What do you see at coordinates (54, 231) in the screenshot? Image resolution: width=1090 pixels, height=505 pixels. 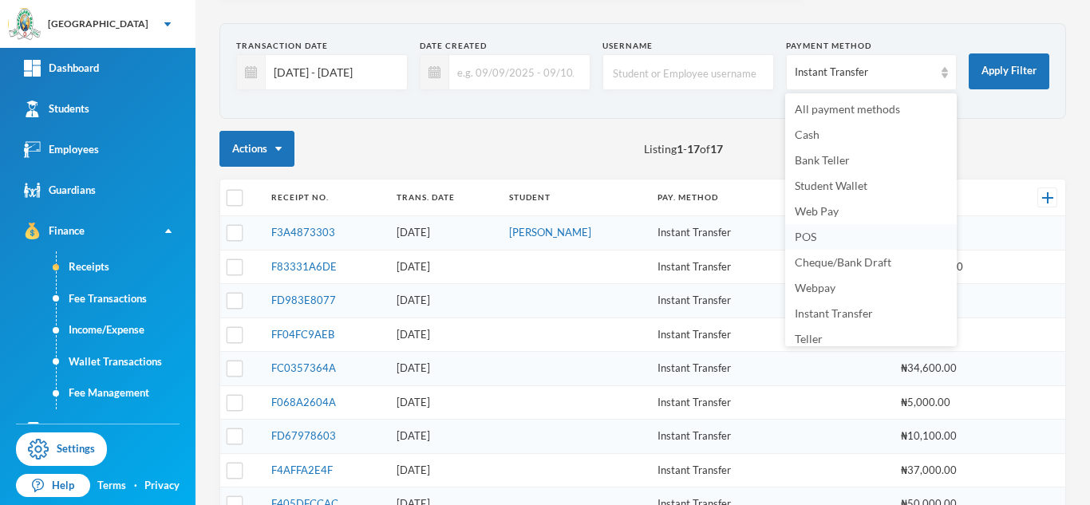 I see `div: Finance` at bounding box center [54, 231].